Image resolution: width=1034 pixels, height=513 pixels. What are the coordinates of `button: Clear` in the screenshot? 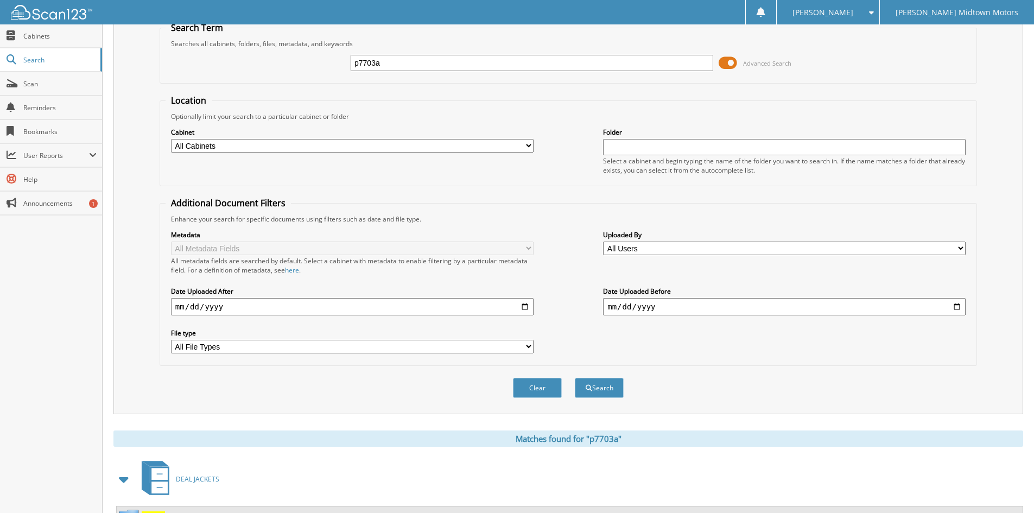 It's located at (537, 387).